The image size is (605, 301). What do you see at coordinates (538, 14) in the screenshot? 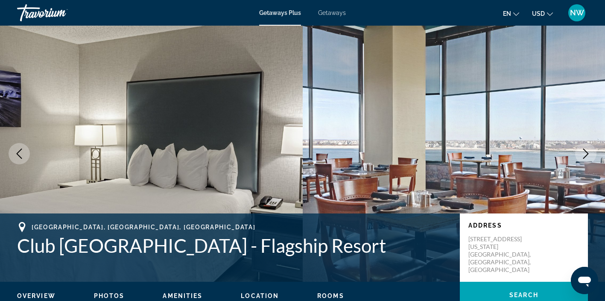
I see `span: USD` at bounding box center [538, 14].